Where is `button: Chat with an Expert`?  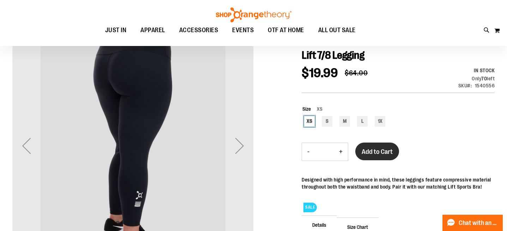 button: Chat with an Expert is located at coordinates (473, 222).